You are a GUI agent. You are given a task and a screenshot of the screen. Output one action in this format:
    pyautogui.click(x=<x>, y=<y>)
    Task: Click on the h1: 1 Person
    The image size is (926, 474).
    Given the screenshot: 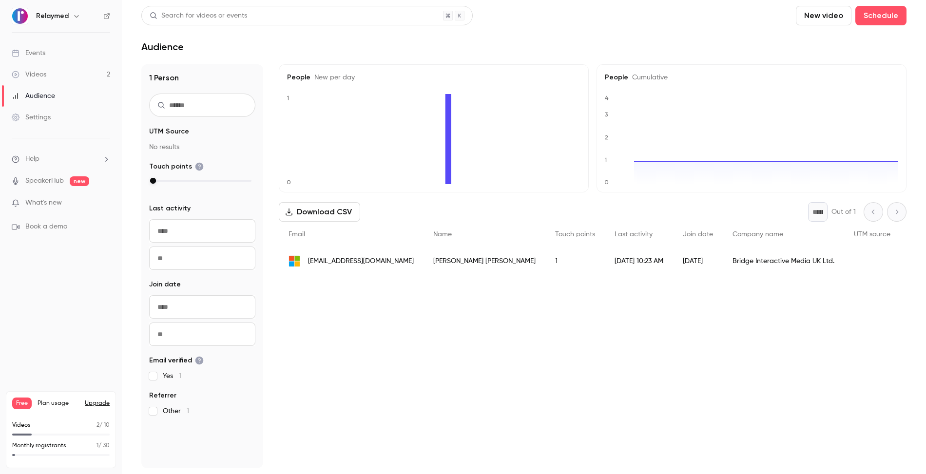 What is the action you would take?
    pyautogui.click(x=202, y=78)
    